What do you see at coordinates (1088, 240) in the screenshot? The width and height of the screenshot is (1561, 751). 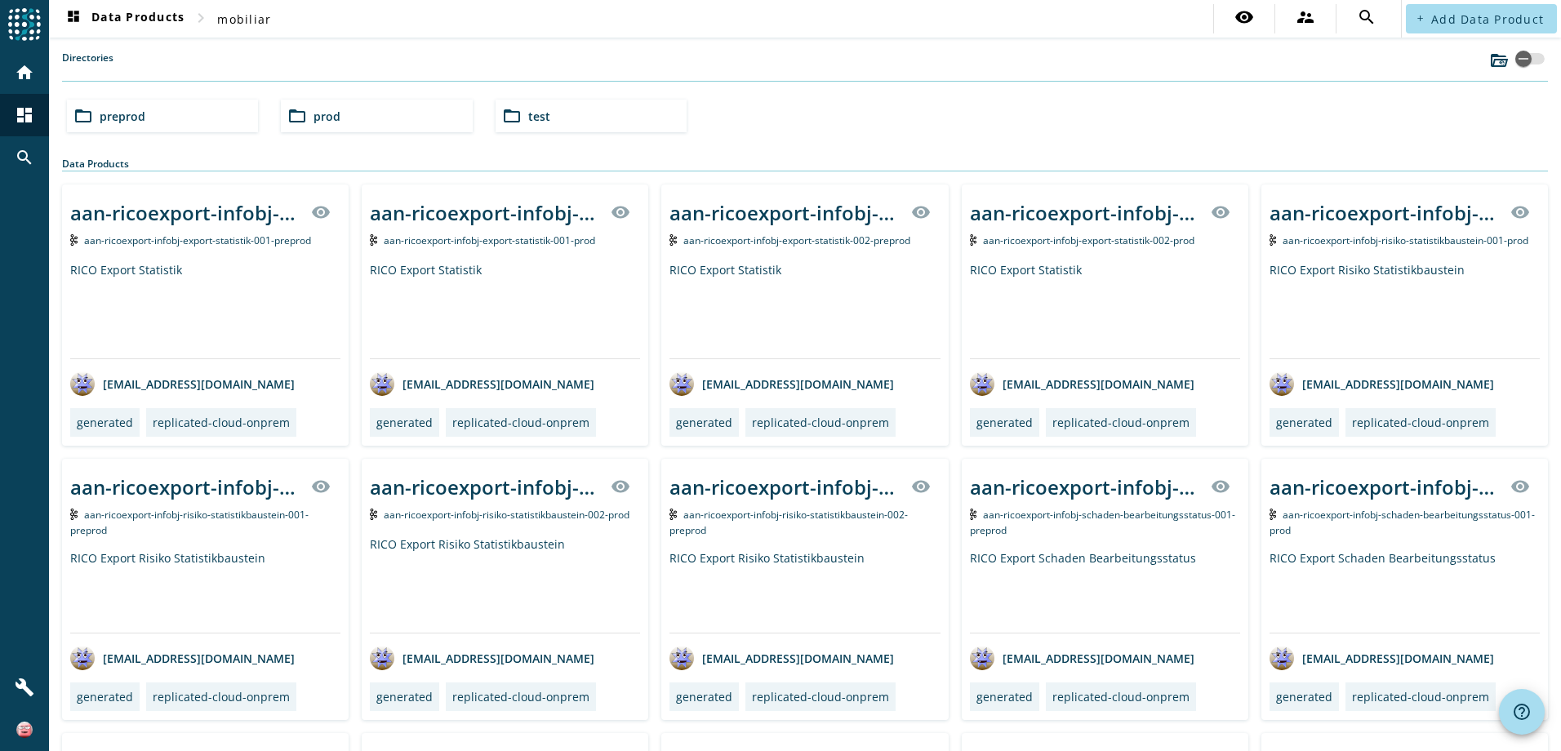 I see `span: Kafka Topic: aan-ricoexport-infobj-export-statistik-002-prod` at bounding box center [1088, 240].